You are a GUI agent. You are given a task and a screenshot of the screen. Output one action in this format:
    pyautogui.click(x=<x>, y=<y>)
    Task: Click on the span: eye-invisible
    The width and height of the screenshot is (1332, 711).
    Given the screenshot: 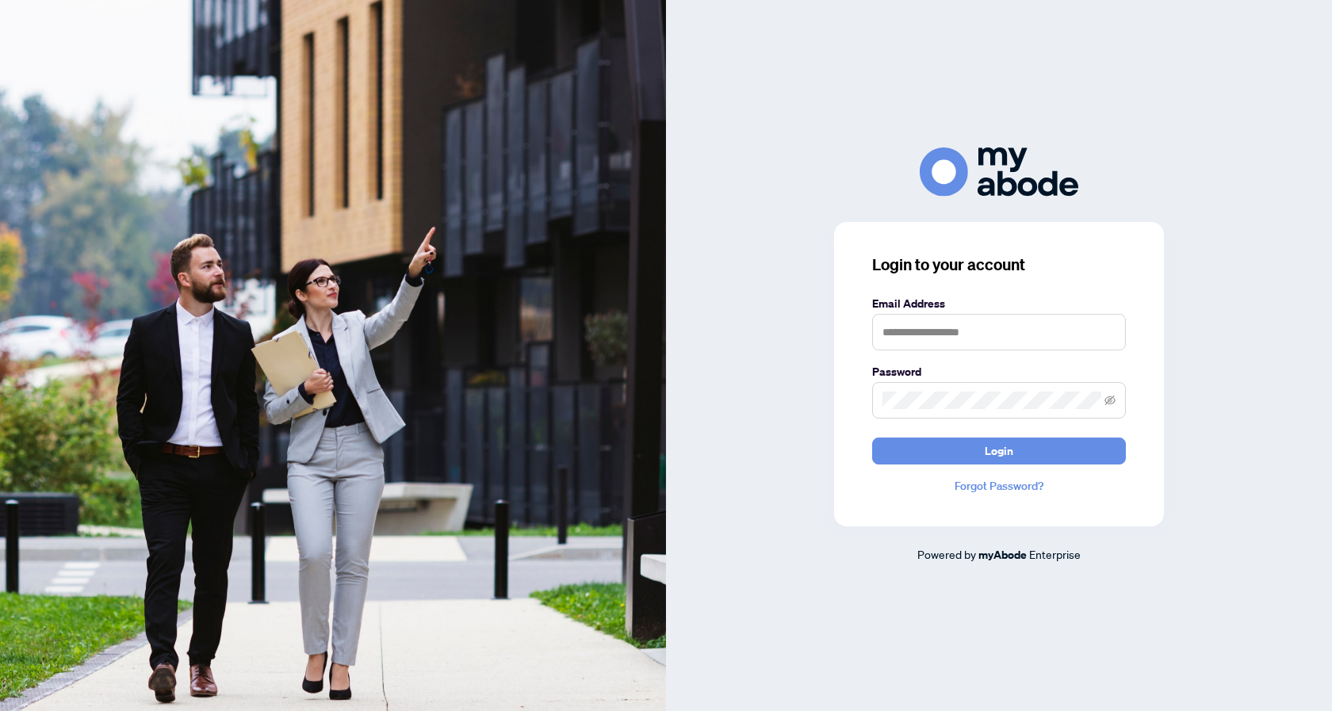 What is the action you would take?
    pyautogui.click(x=1110, y=400)
    